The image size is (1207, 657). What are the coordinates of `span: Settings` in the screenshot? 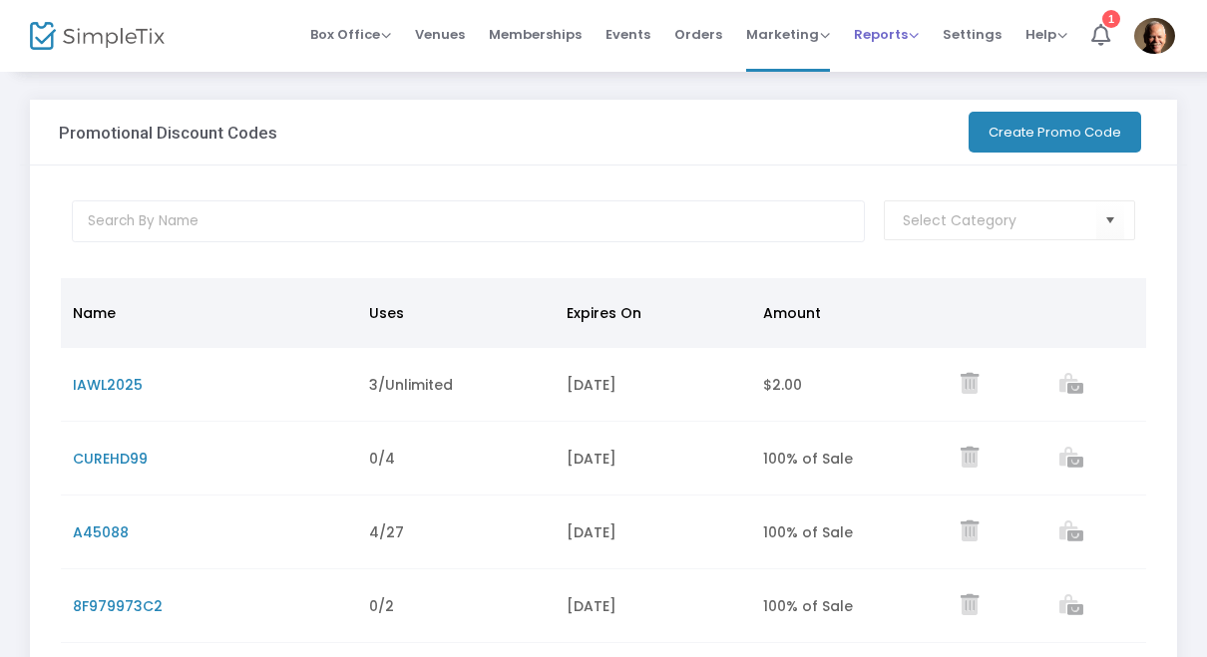 It's located at (971, 34).